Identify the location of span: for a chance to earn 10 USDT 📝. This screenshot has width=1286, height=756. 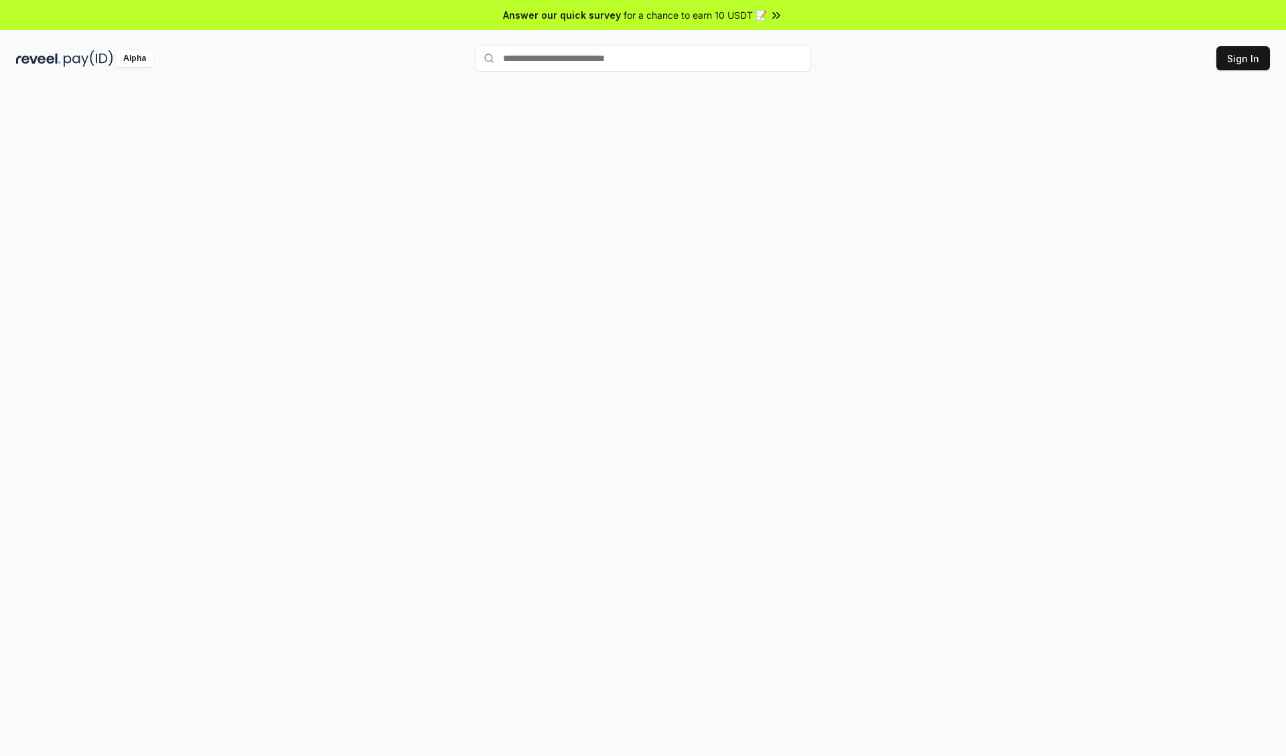
(695, 15).